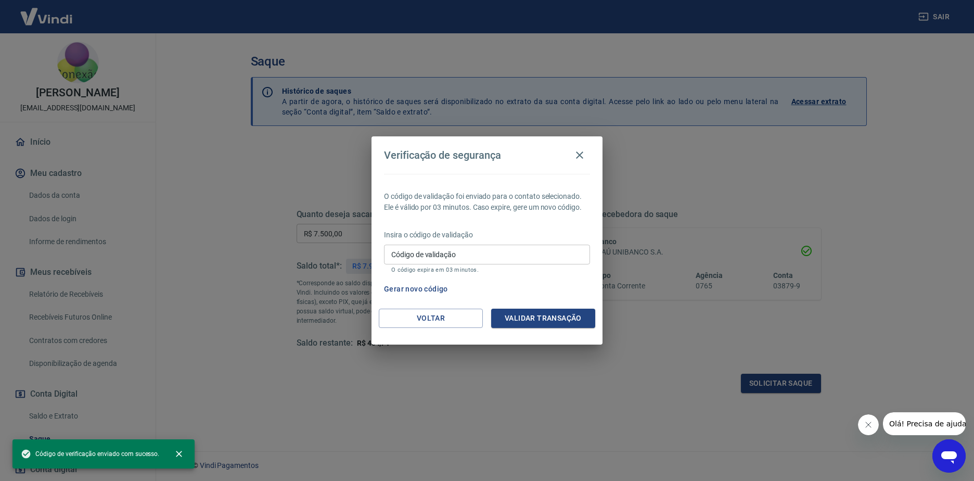  What do you see at coordinates (487, 235) in the screenshot?
I see `p: Insira o código de validação` at bounding box center [487, 235].